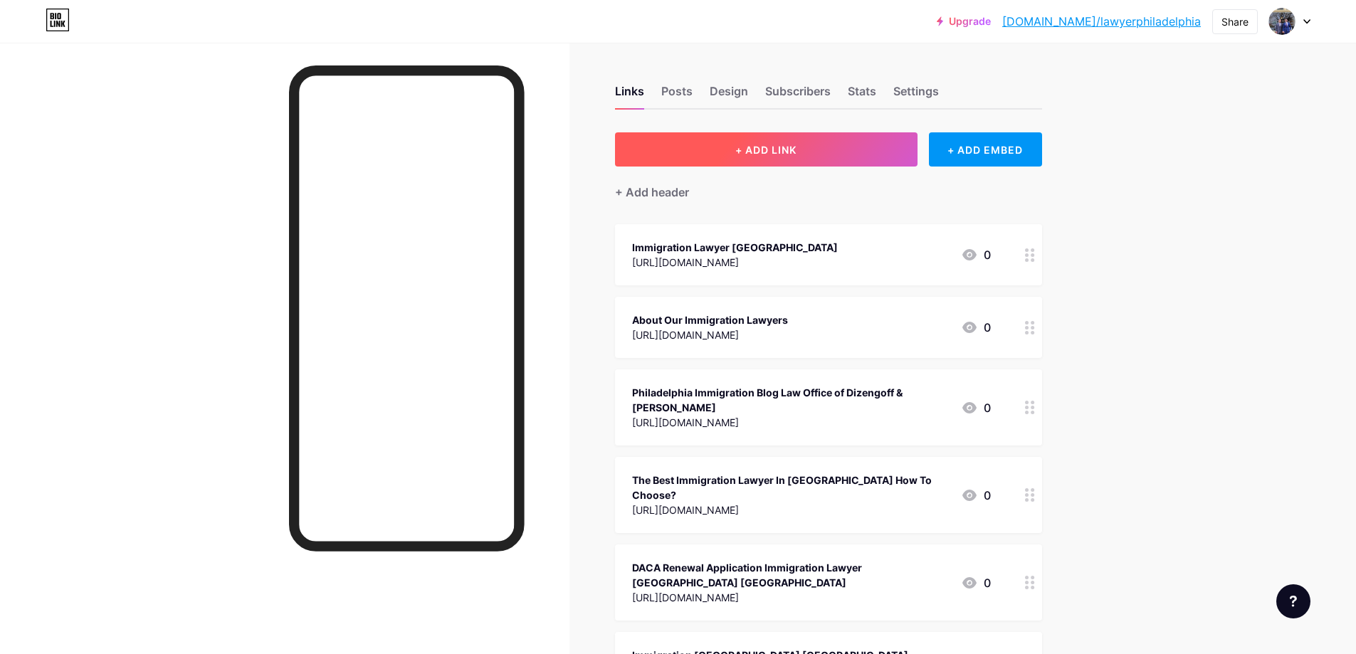  I want to click on img: lawyerphiladelphia, so click(1282, 21).